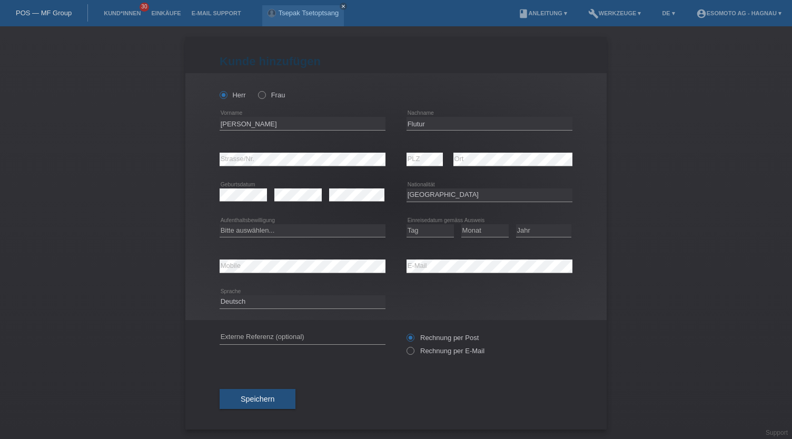  Describe the element at coordinates (442, 337) in the screenshot. I see `label: Rechnung per Post` at that location.